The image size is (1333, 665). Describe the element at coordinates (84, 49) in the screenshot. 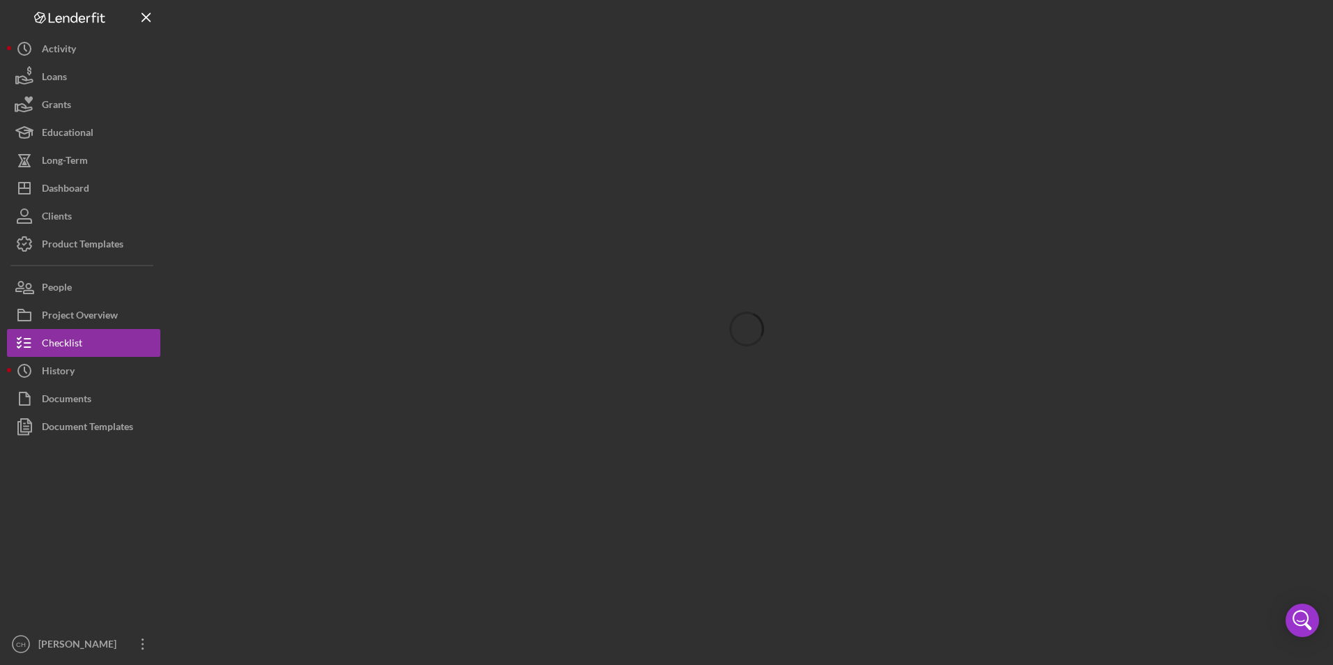

I see `button: Activity` at that location.